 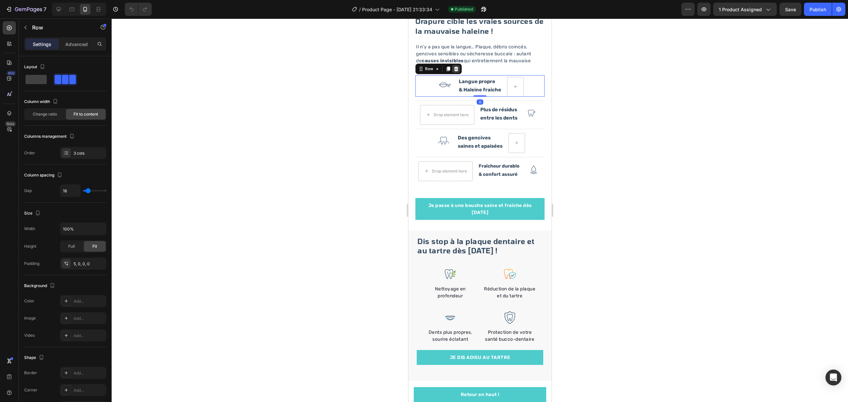 I want to click on div: Gap, so click(x=28, y=191).